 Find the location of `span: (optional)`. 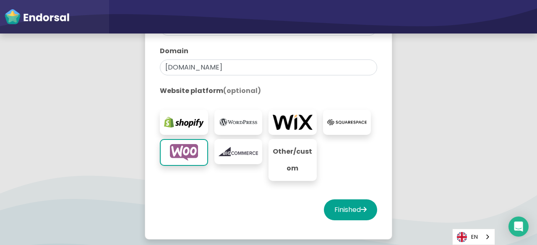

span: (optional) is located at coordinates (242, 91).